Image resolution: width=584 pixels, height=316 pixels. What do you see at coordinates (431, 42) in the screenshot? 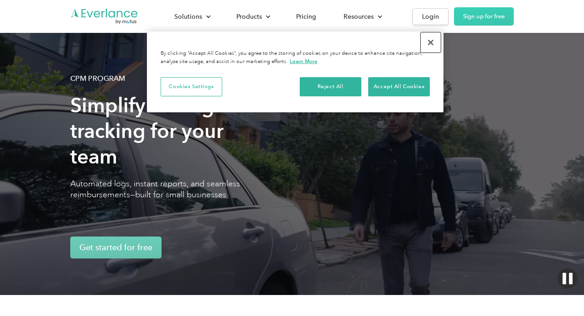
I see `button: Close` at bounding box center [431, 42].